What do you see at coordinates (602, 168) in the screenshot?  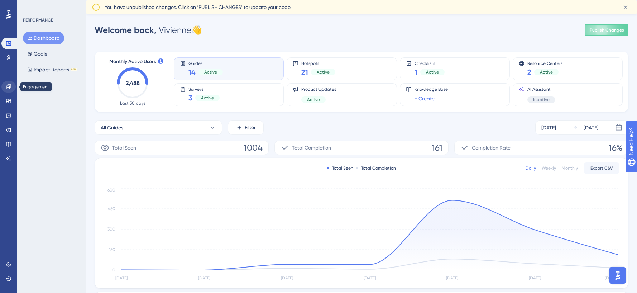 I see `span: Export CSV` at bounding box center [602, 168].